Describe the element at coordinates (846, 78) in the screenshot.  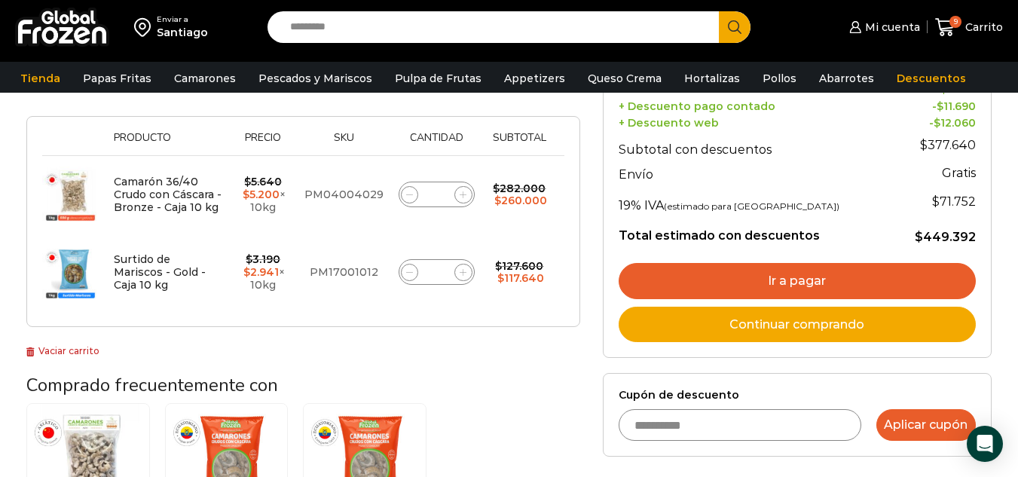
I see `a: Abarrotes` at that location.